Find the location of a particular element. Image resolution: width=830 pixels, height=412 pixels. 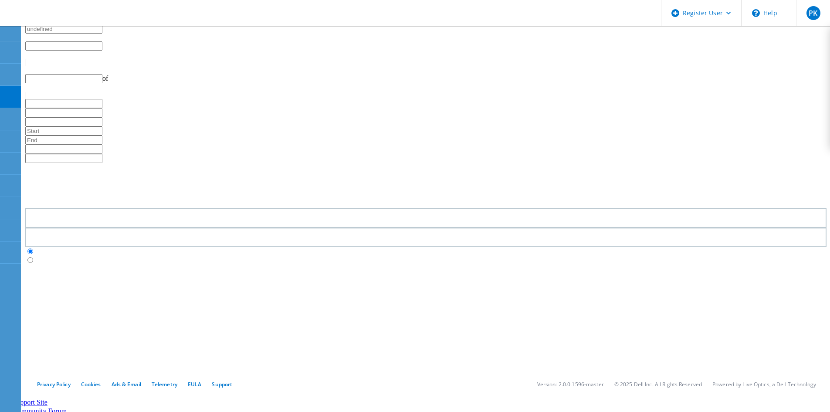

span: PK is located at coordinates (813, 13).